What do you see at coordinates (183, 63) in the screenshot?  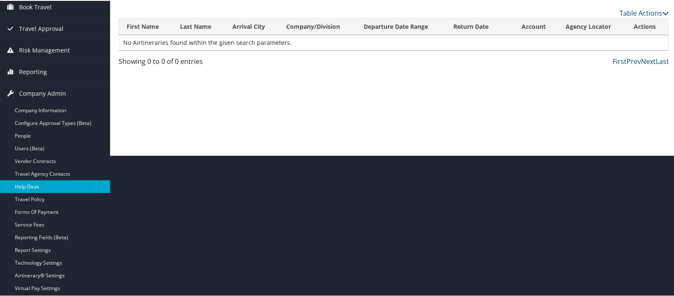 I see `div: Showing 0 to 0 of 0 entries` at bounding box center [183, 63].